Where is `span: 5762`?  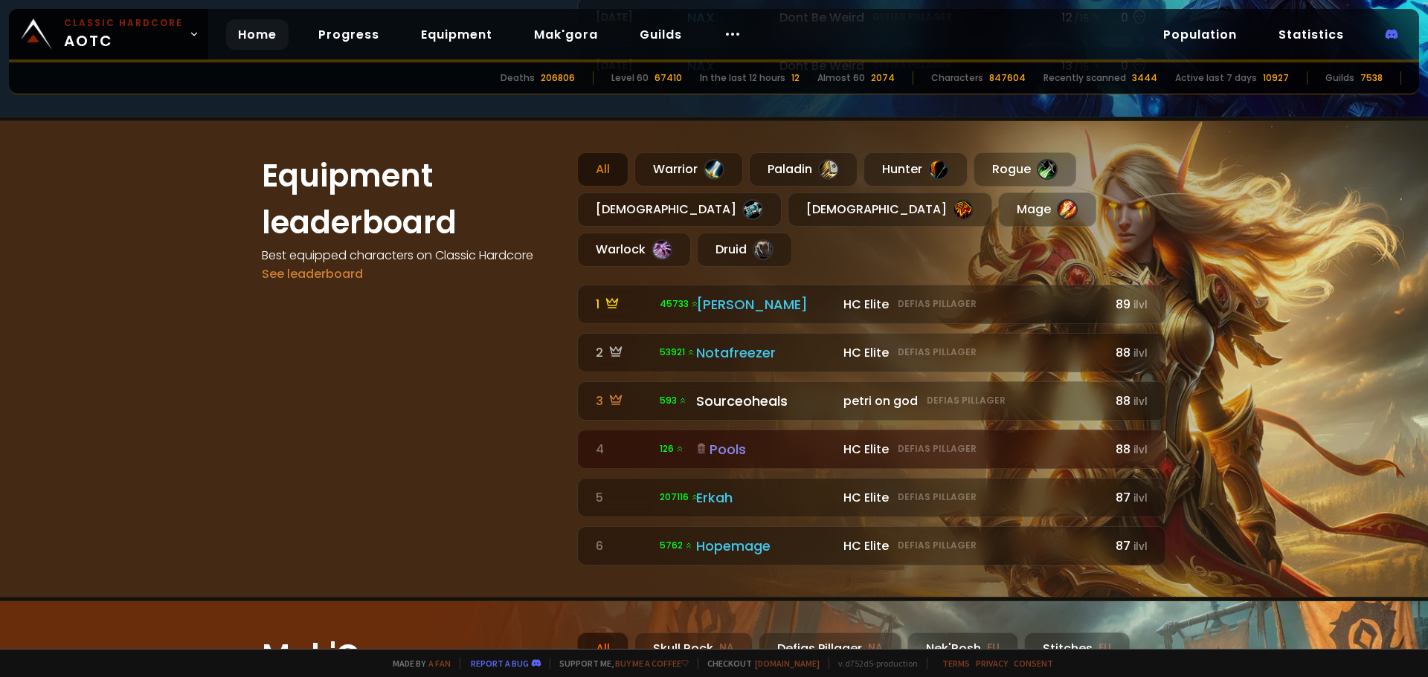 span: 5762 is located at coordinates (676, 546).